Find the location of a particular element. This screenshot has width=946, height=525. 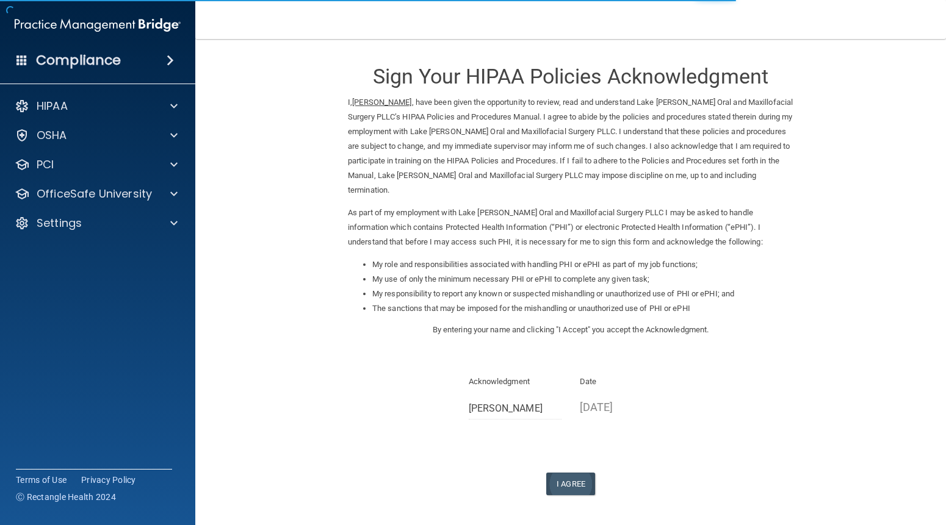

p: OfficeSafe University is located at coordinates (94, 194).